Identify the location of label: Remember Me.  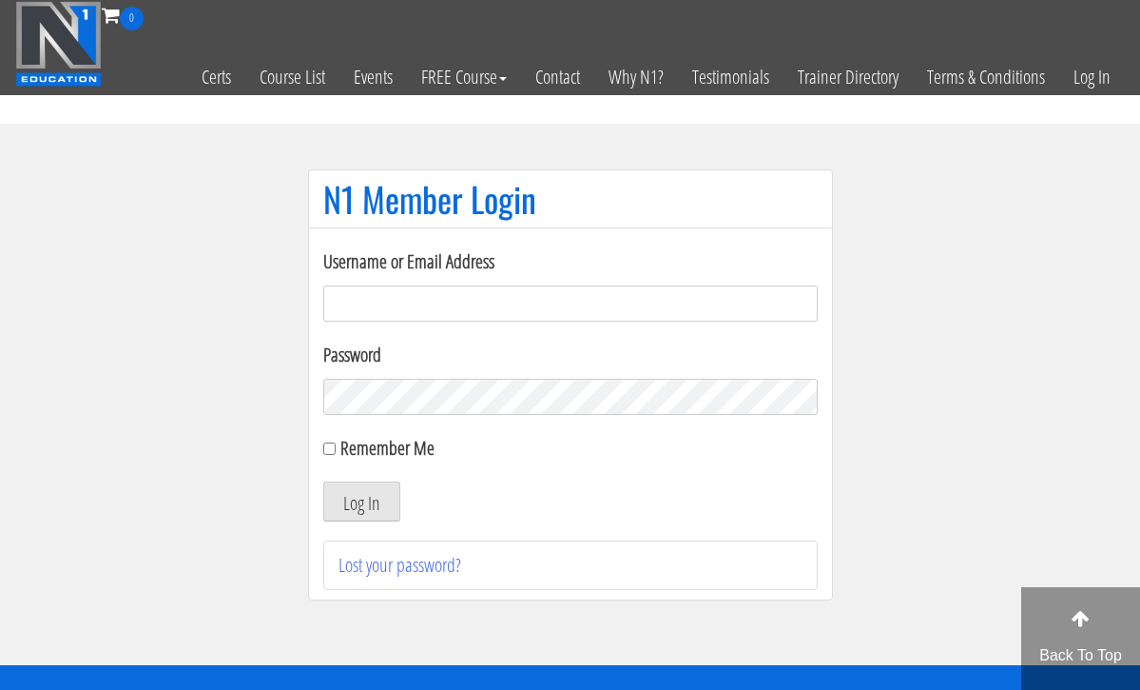
(387, 447).